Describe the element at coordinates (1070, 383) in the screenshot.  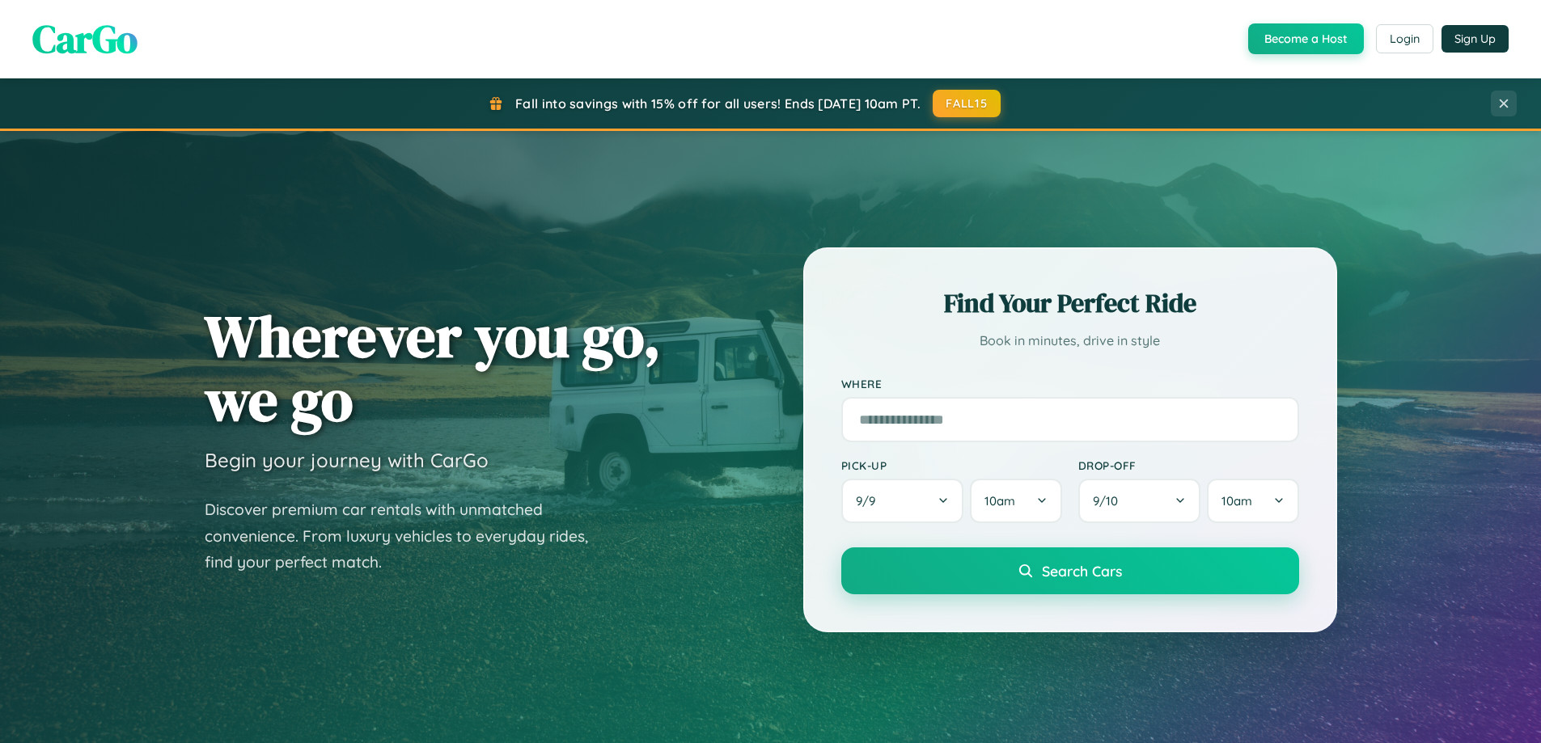
I see `label: Where` at that location.